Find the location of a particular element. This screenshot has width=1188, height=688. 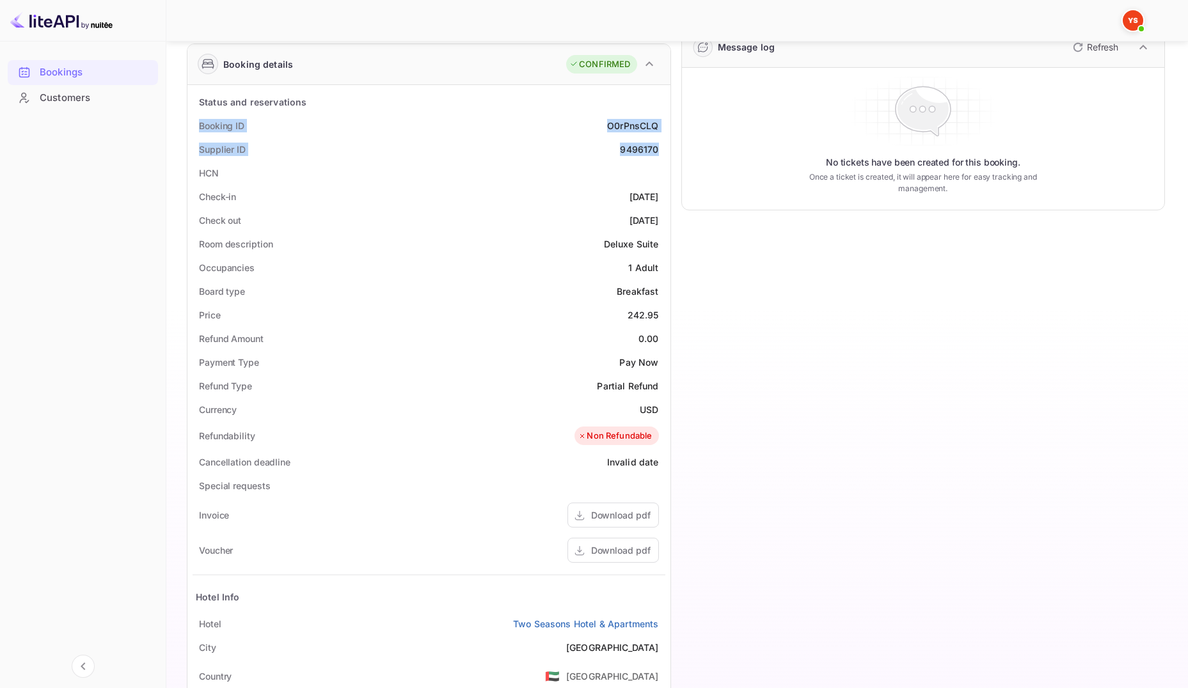

a: Customers is located at coordinates (83, 97).